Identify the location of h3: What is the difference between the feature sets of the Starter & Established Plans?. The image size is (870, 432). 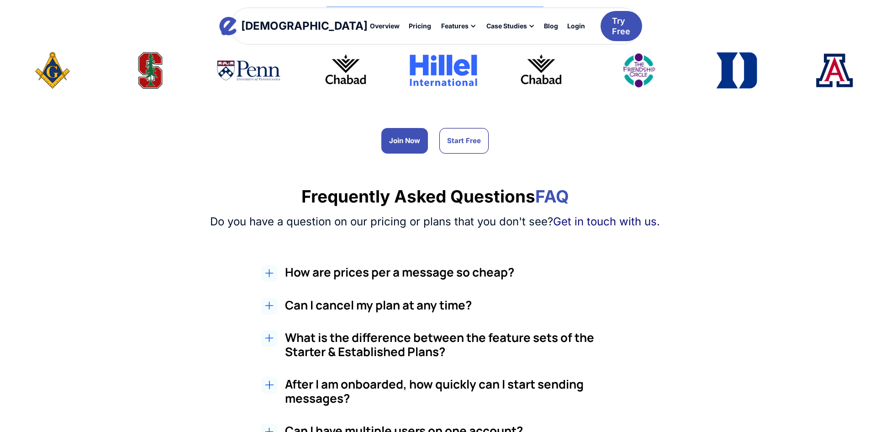
(456, 344).